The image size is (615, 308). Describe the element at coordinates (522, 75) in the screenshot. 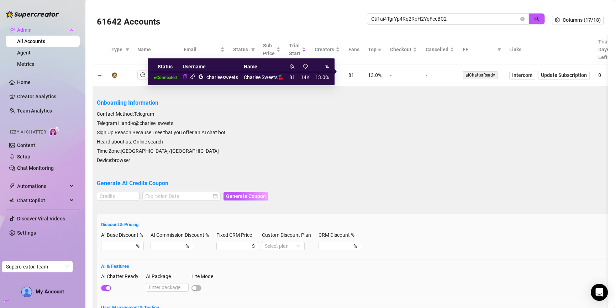

I see `span: Intercom` at that location.